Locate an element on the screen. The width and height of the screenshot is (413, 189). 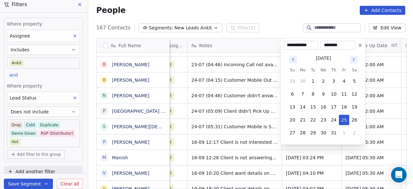
button: 28 is located at coordinates (302, 133).